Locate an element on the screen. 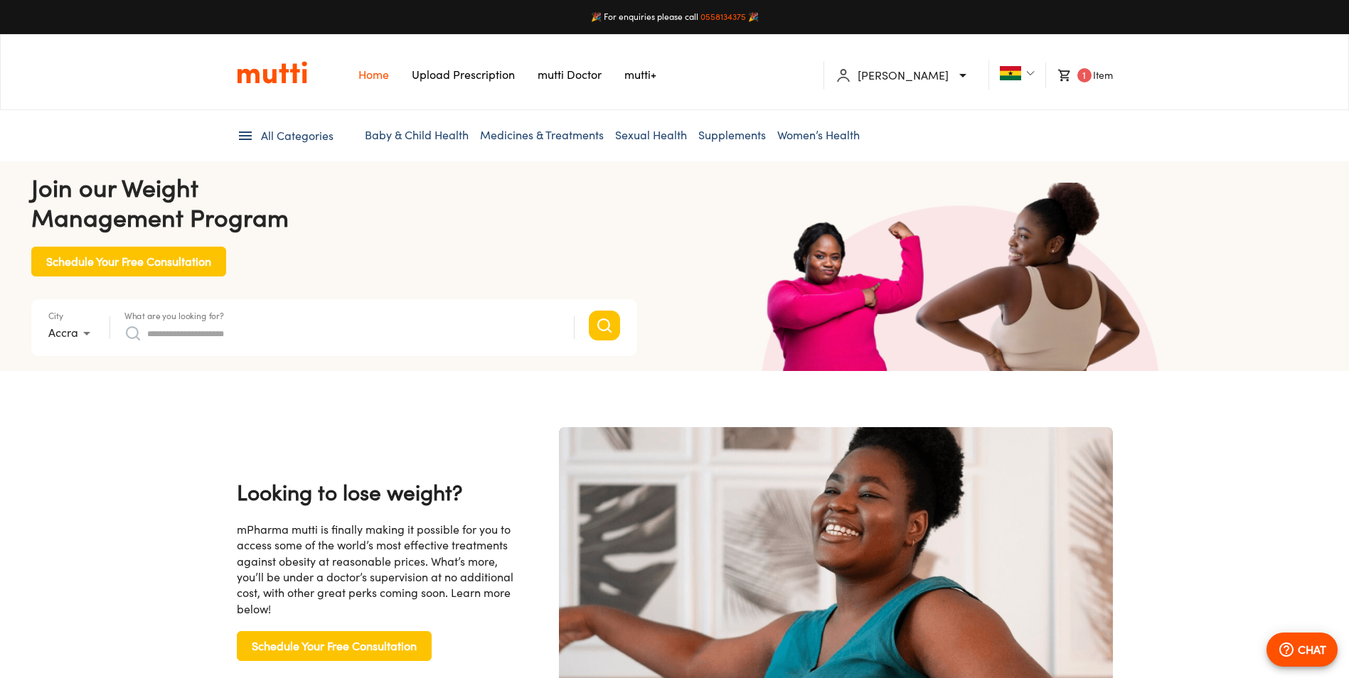 The width and height of the screenshot is (1349, 678). div: mPharma mutti is finally making it possible for you to access some of the world’s most effective ... is located at coordinates (378, 570).